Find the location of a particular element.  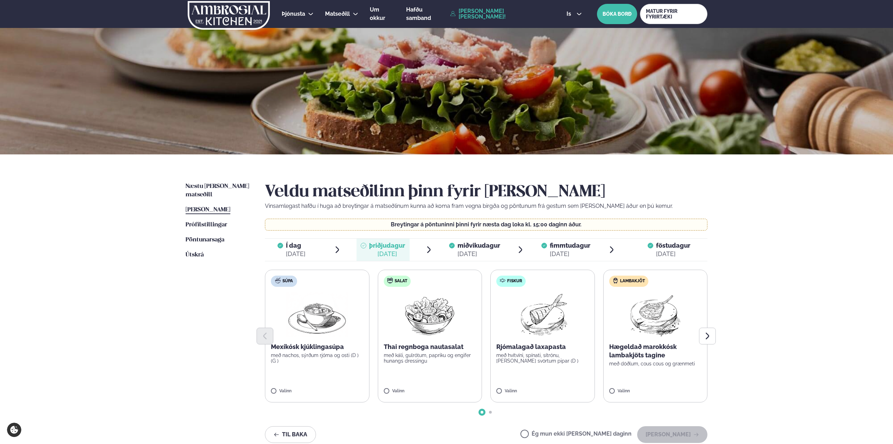

button: Til baka is located at coordinates (291, 435).